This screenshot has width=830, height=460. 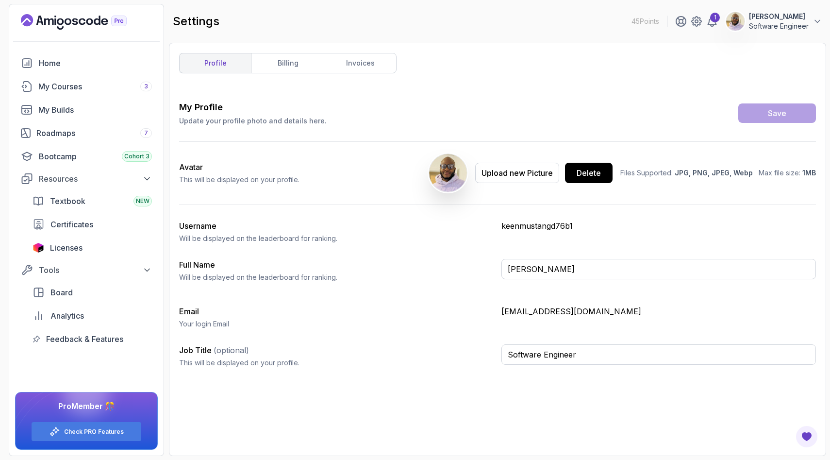 What do you see at coordinates (86, 86) in the screenshot?
I see `a: courses` at bounding box center [86, 86].